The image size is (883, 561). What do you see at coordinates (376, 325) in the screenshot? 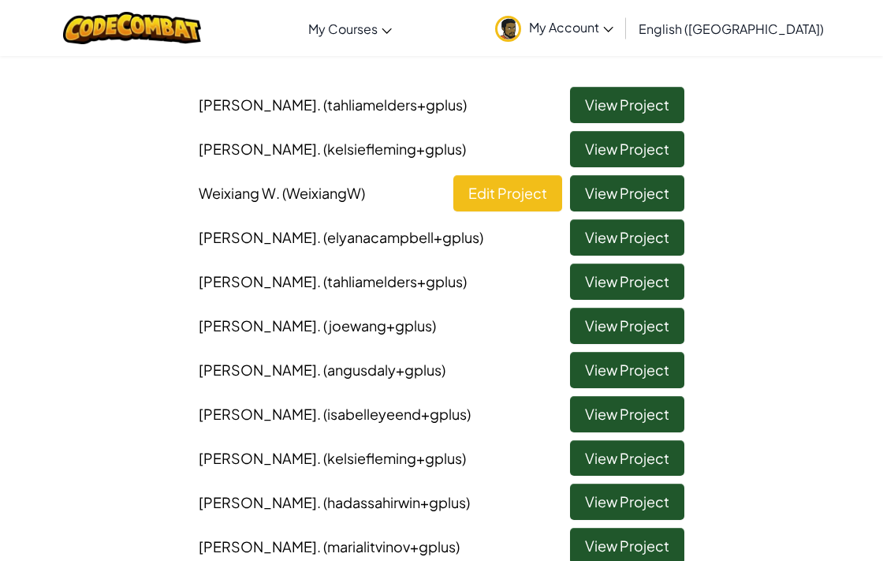
I see `span: . (joewang+gplus)` at bounding box center [376, 325].